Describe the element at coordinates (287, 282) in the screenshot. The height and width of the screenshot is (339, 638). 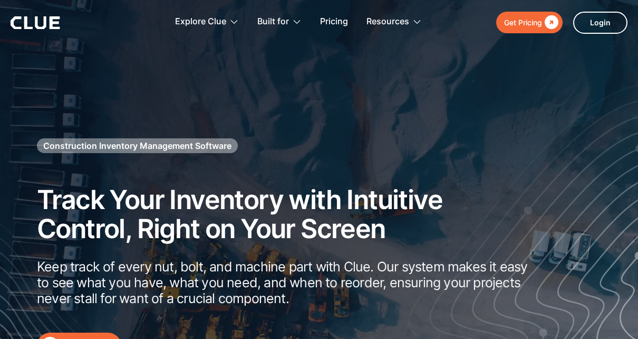
I see `p: Keep track of every nut, bolt, and machine part with Clue. Our system makes it easy to see what y...` at that location.